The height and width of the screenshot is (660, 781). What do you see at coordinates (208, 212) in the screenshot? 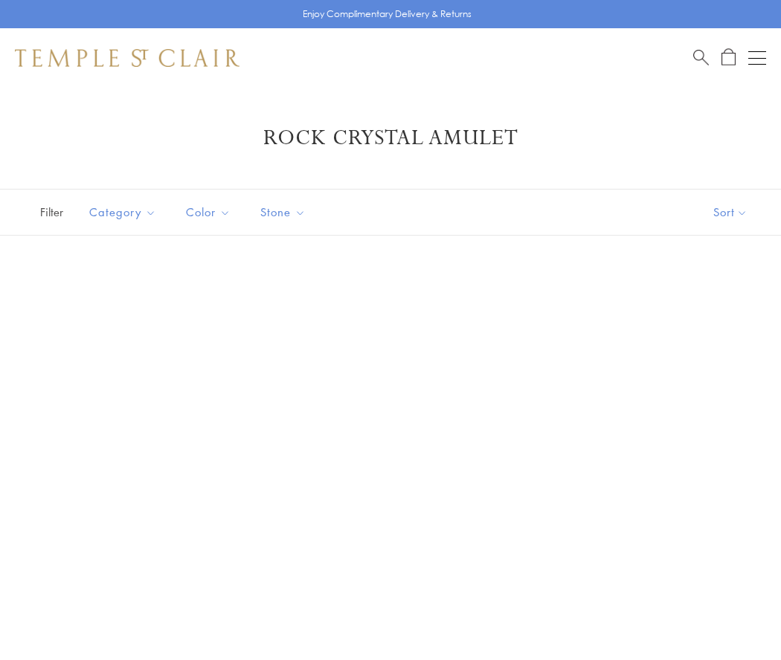
I see `button: Color` at bounding box center [208, 212].